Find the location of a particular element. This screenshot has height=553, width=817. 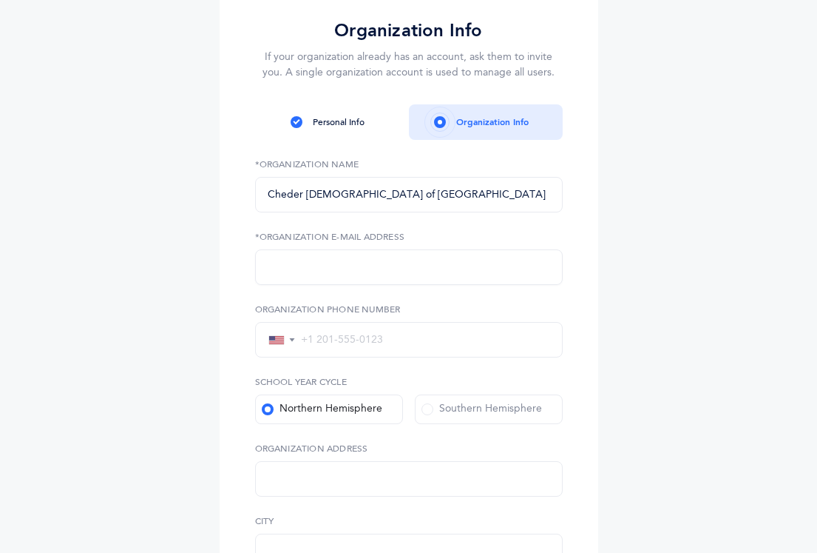

p: If your organization already has an account, ask them to invite you. A single organization accoun... is located at coordinates (409, 65).